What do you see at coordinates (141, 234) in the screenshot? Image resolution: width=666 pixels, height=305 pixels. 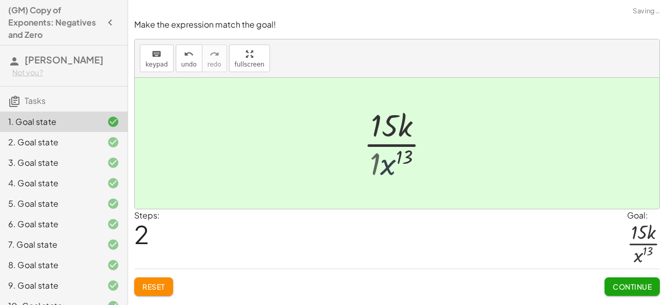 I see `span: 2` at bounding box center [141, 234].